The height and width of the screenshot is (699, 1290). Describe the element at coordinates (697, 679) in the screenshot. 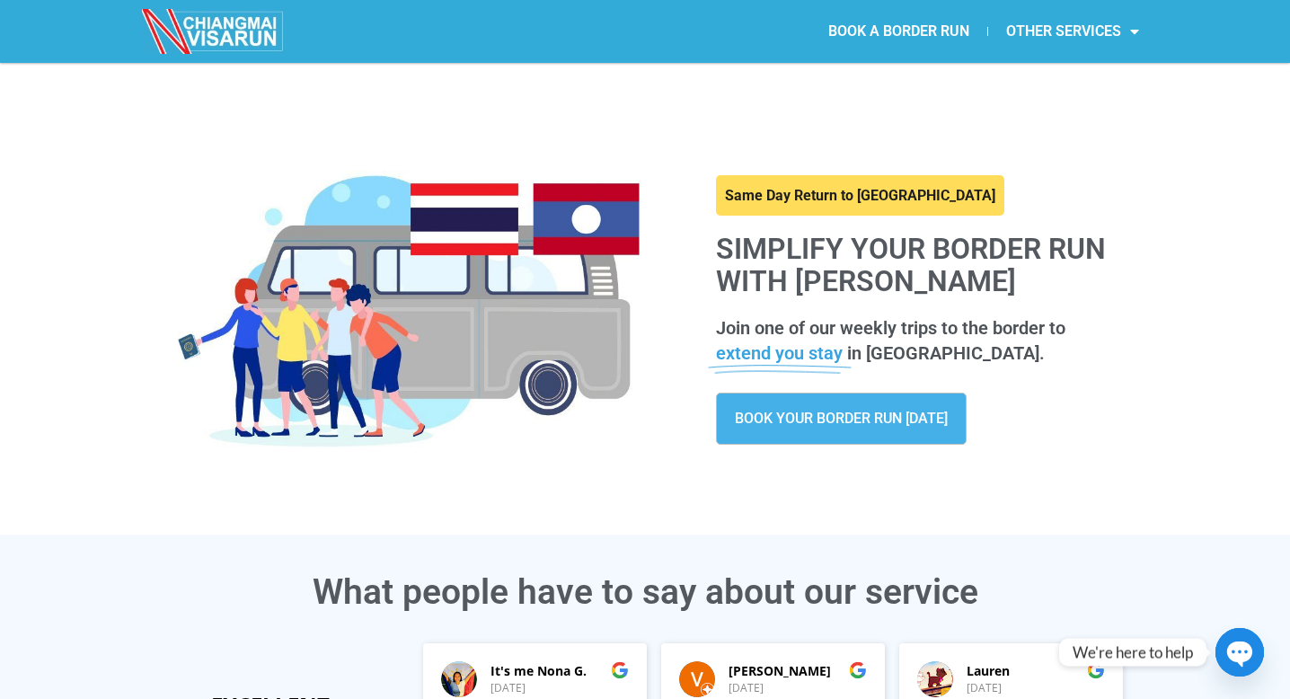

I see `img: Victor A profile picture` at that location.